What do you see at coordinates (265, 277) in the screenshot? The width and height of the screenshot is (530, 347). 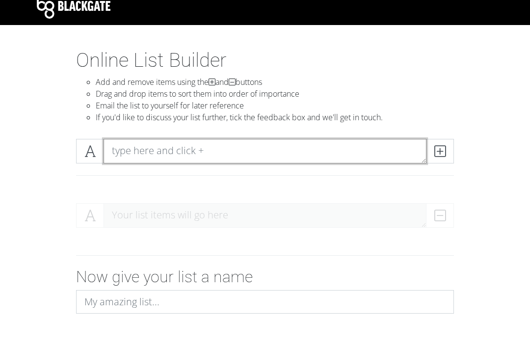 I see `h2: Now give your list a name` at bounding box center [265, 277].